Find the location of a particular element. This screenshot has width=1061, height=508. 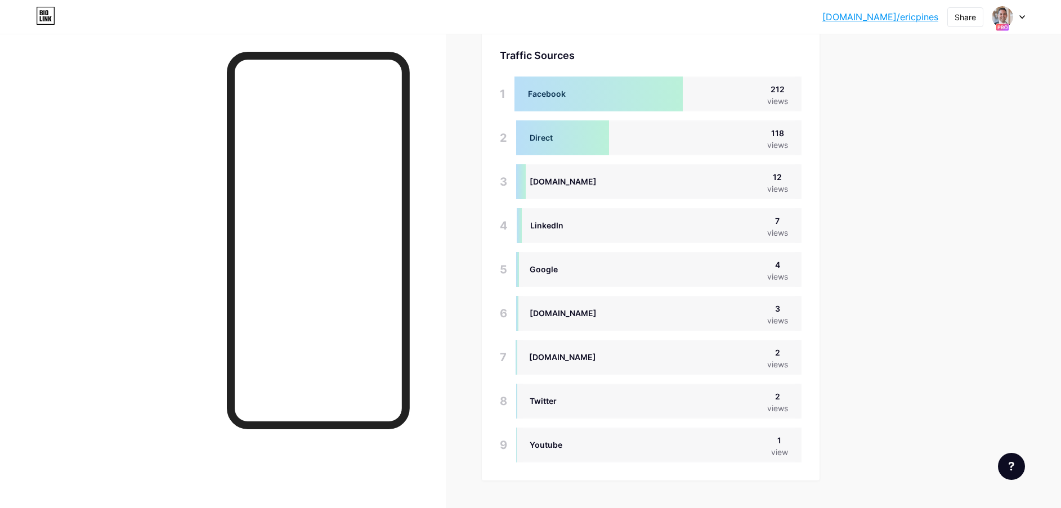

div: Traffic Sources is located at coordinates (650, 55).